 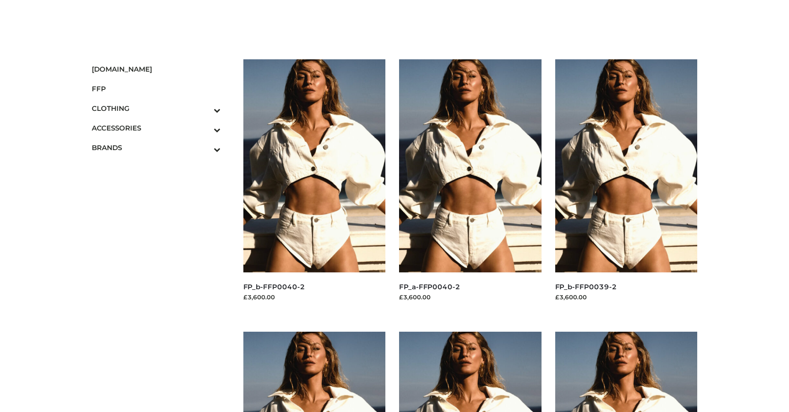 What do you see at coordinates (156, 89) in the screenshot?
I see `span: FFP` at bounding box center [156, 89].